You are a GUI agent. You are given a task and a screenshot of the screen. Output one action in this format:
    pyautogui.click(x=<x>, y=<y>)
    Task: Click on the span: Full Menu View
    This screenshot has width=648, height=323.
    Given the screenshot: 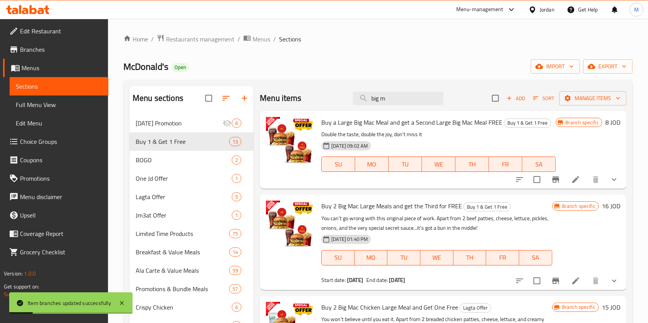 What is the action you would take?
    pyautogui.click(x=59, y=105)
    